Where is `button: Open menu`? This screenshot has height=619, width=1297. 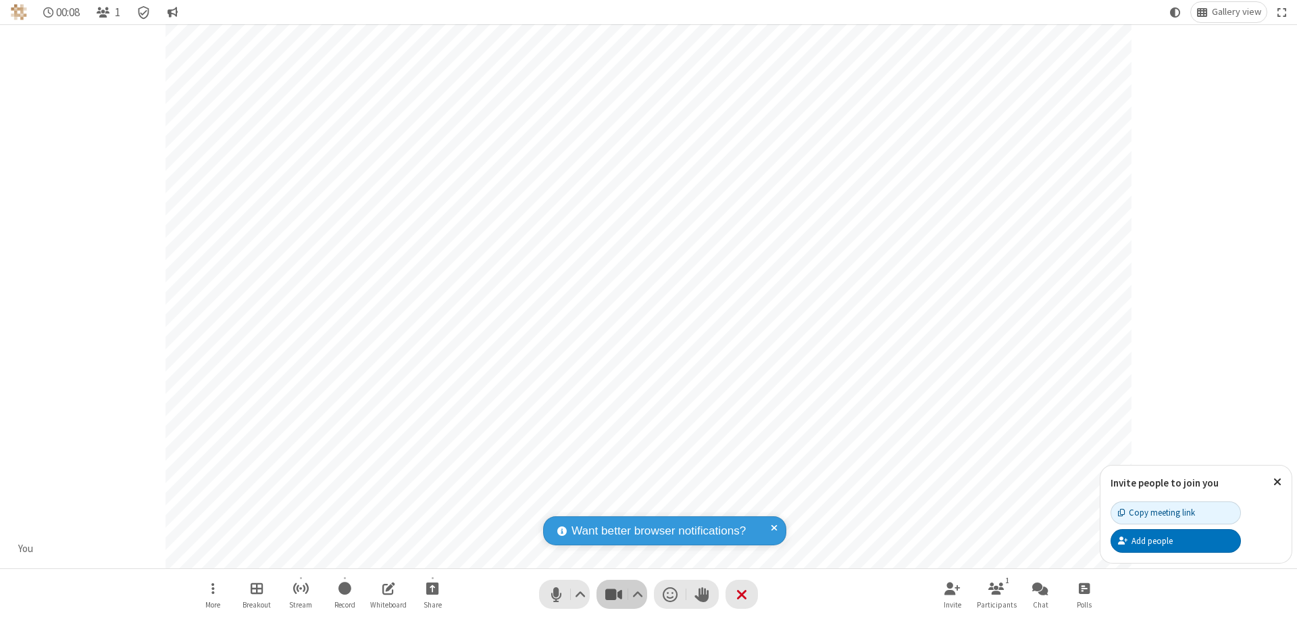 button: Open menu is located at coordinates (213, 594).